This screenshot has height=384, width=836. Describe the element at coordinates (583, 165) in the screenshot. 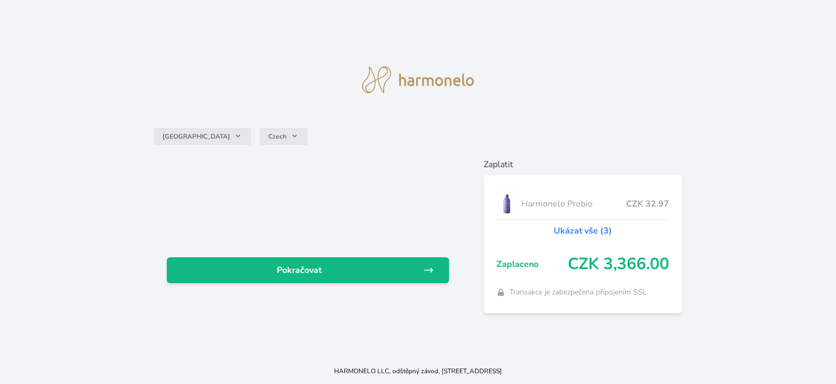

I see `h6: Zaplatit` at that location.